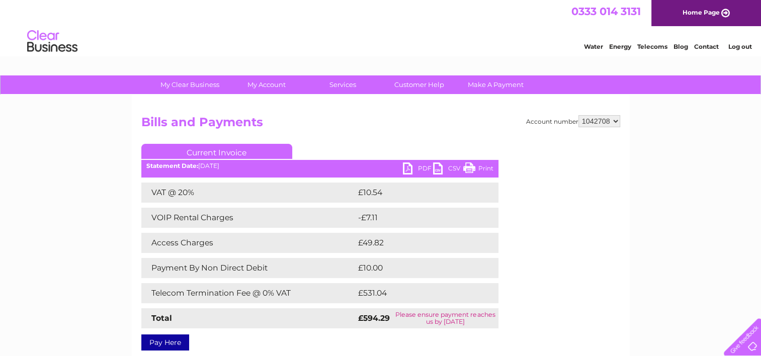  Describe the element at coordinates (416, 193) in the screenshot. I see `td: £10.54` at that location.